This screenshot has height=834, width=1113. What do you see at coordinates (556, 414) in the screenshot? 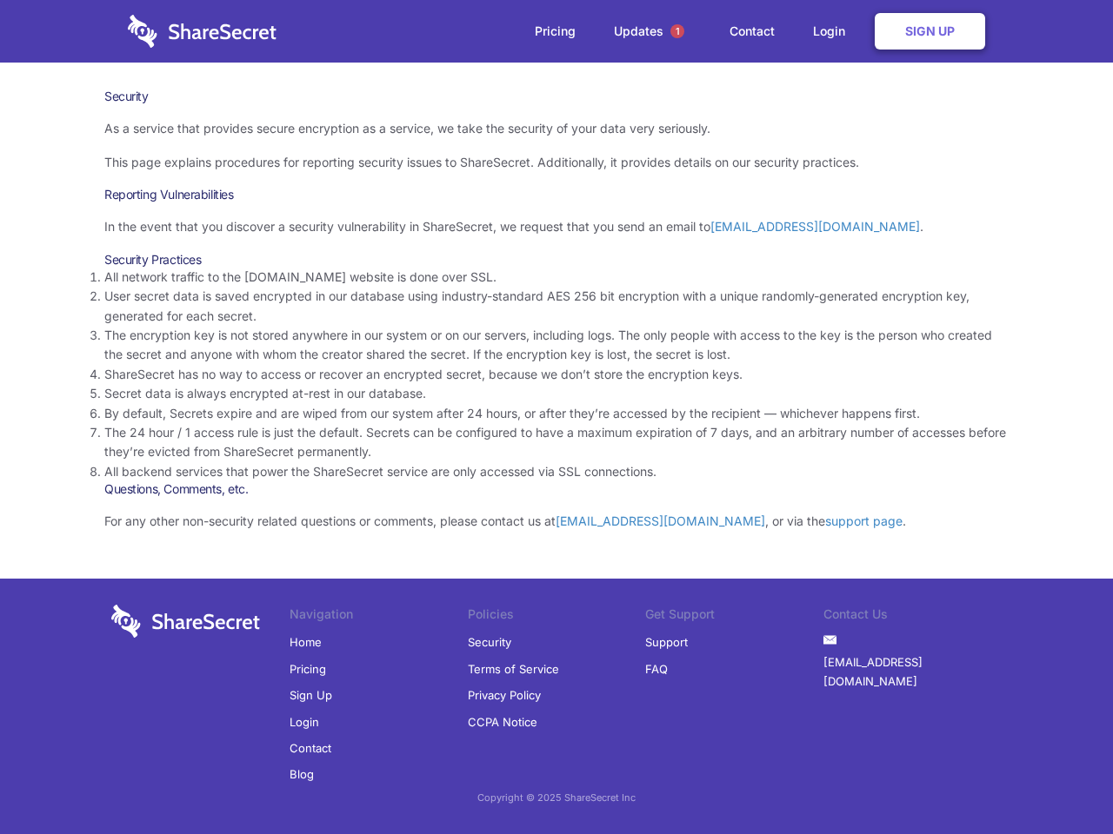
I see `li: By default, Secrets expire and are wiped from our system after 24 hours, or after they’re accesse...` at bounding box center [556, 414].